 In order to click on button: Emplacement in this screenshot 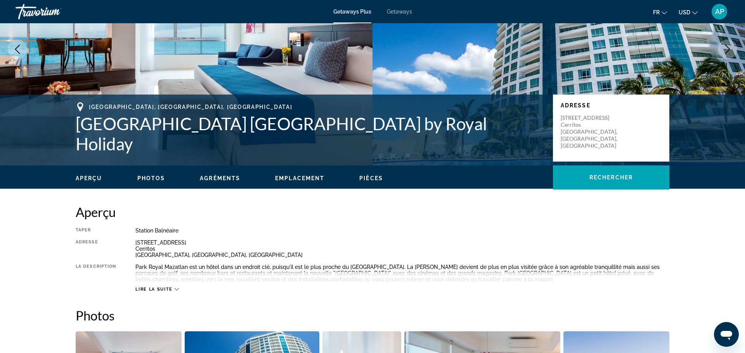, I will do `click(300, 178)`.